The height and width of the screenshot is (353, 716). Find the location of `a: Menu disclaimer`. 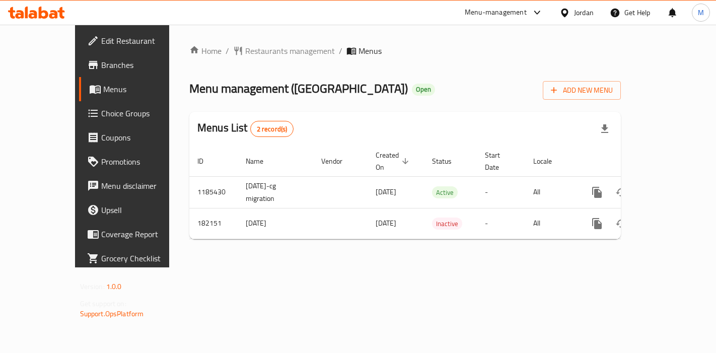

a: Menu disclaimer is located at coordinates (136, 186).